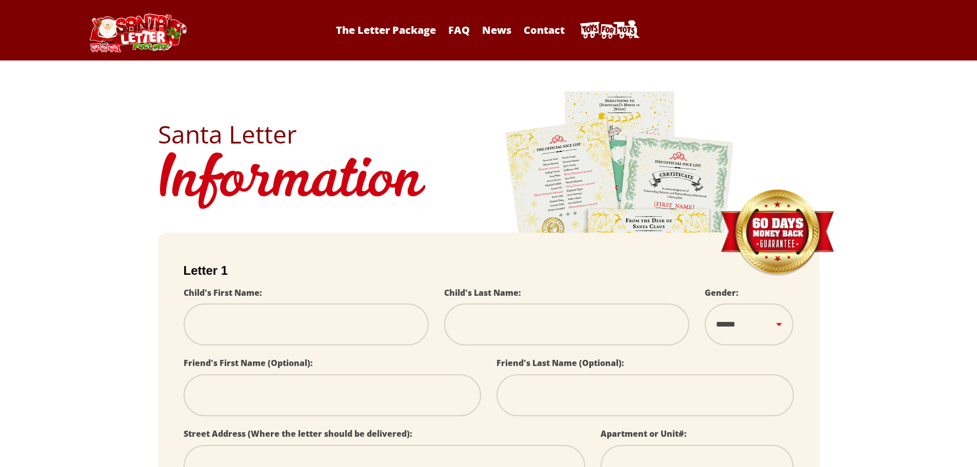 This screenshot has width=977, height=467. I want to click on label: Friend's First Name (Optional):, so click(248, 363).